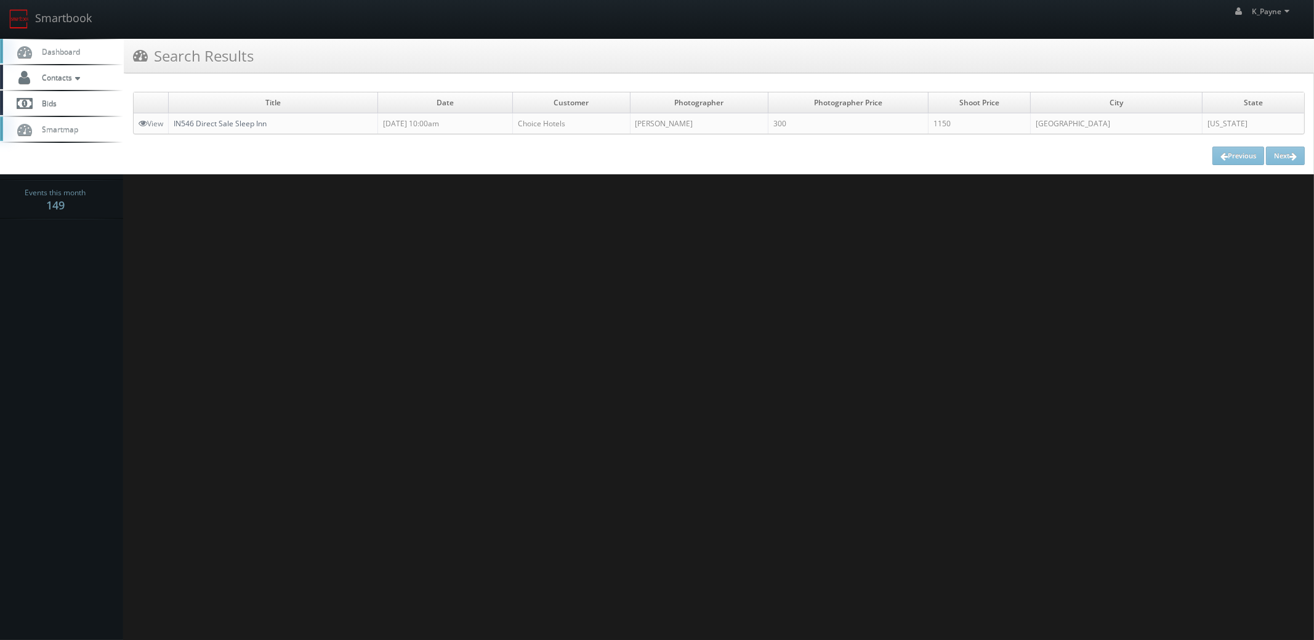  What do you see at coordinates (1253, 103) in the screenshot?
I see `td: State` at bounding box center [1253, 103].